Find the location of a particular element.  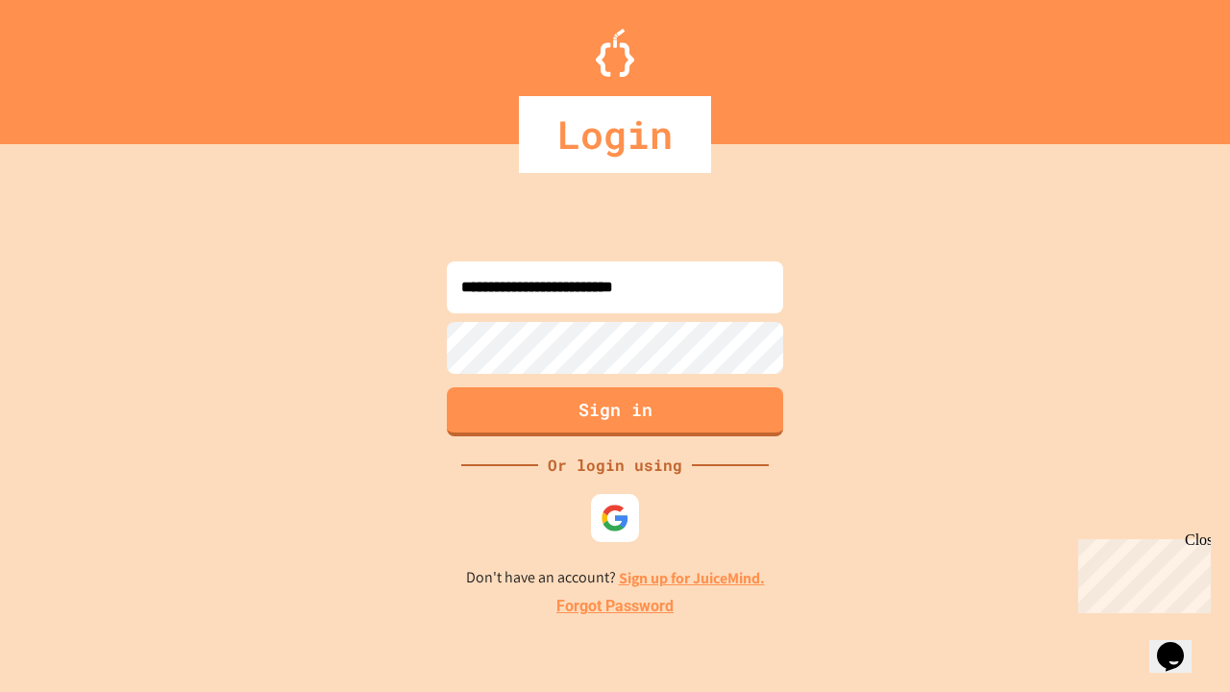

a: Forgot Password is located at coordinates (615, 606).